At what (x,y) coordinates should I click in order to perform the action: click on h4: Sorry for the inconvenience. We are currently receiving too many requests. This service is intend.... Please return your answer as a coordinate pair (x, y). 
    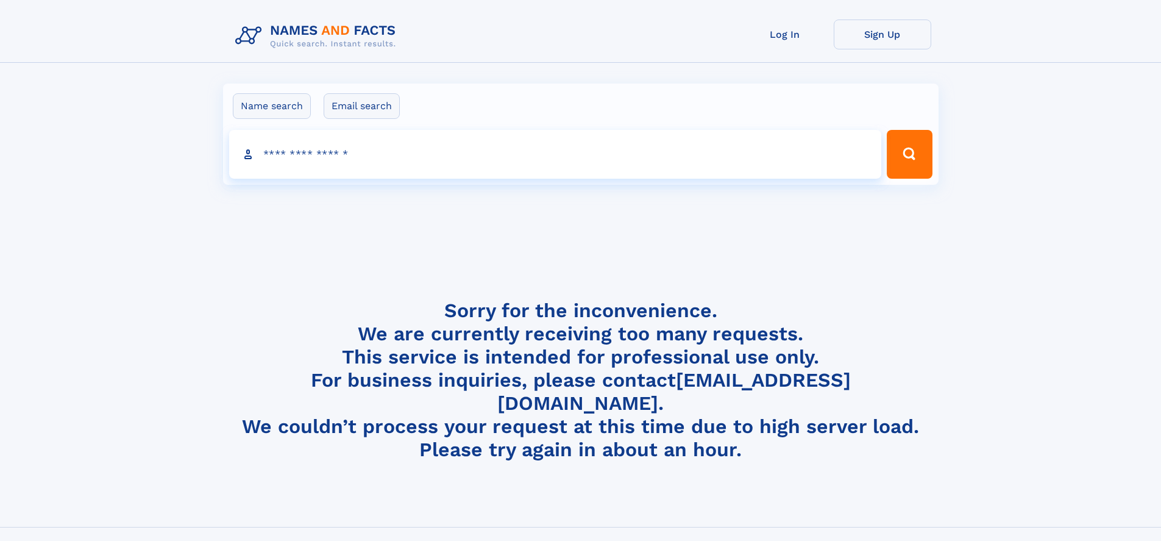
    Looking at the image, I should click on (581, 380).